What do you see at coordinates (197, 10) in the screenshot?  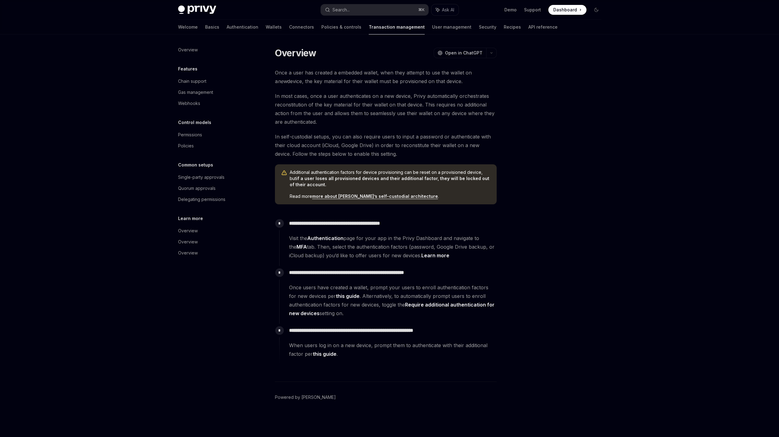 I see `img: dark logo` at bounding box center [197, 10].